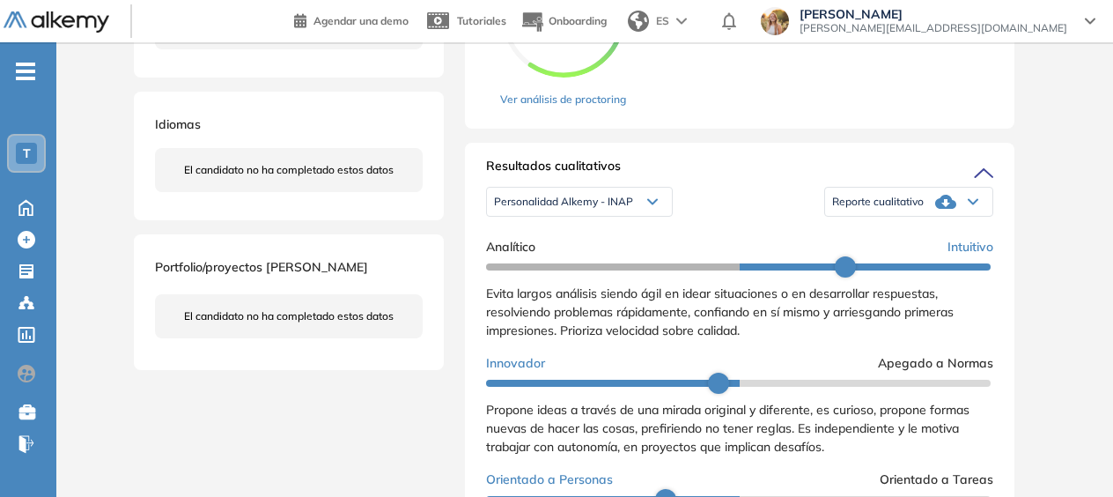 This screenshot has width=1113, height=497. What do you see at coordinates (878, 202) in the screenshot?
I see `span: Reporte cualitativo` at bounding box center [878, 202].